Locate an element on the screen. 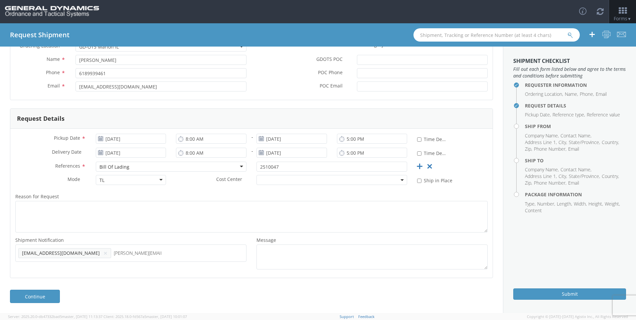  li: Phone is located at coordinates (587, 94).